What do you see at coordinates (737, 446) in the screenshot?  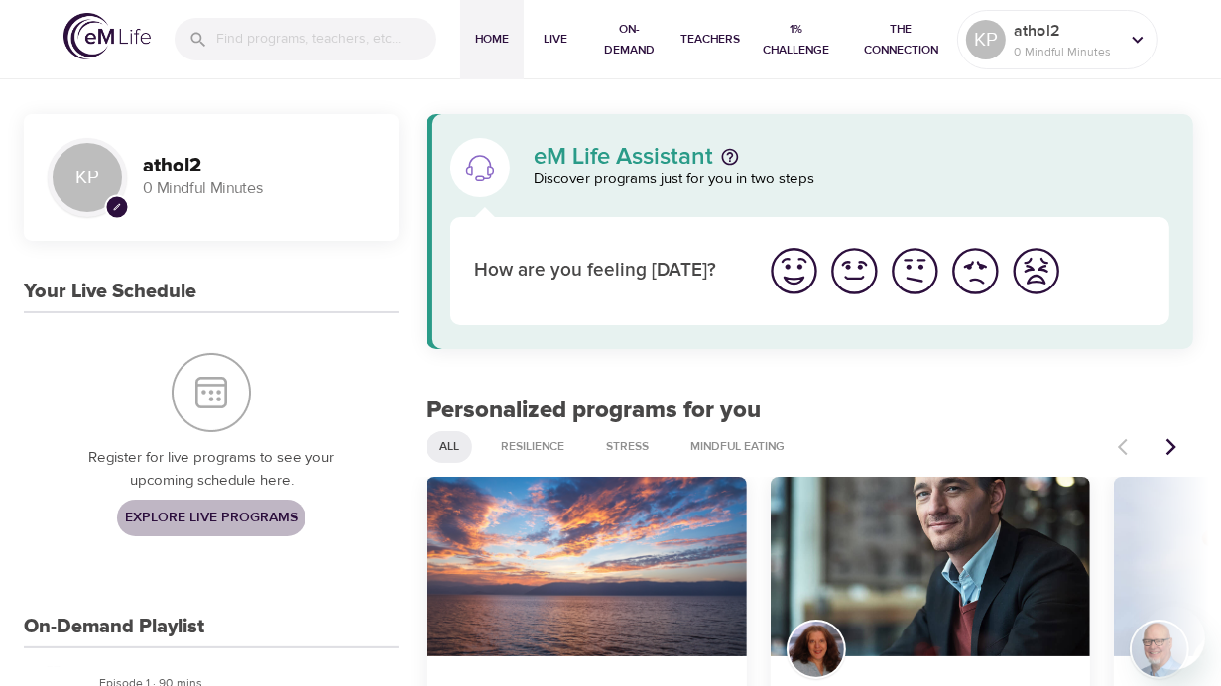 I see `span: Mindful Eating` at bounding box center [737, 446].